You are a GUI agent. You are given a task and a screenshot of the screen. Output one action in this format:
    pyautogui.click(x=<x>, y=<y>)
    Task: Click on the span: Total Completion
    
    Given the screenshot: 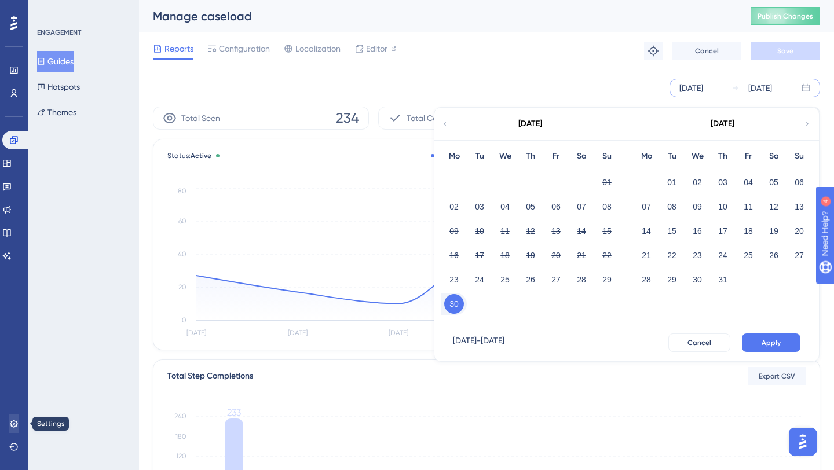 What is the action you would take?
    pyautogui.click(x=438, y=118)
    